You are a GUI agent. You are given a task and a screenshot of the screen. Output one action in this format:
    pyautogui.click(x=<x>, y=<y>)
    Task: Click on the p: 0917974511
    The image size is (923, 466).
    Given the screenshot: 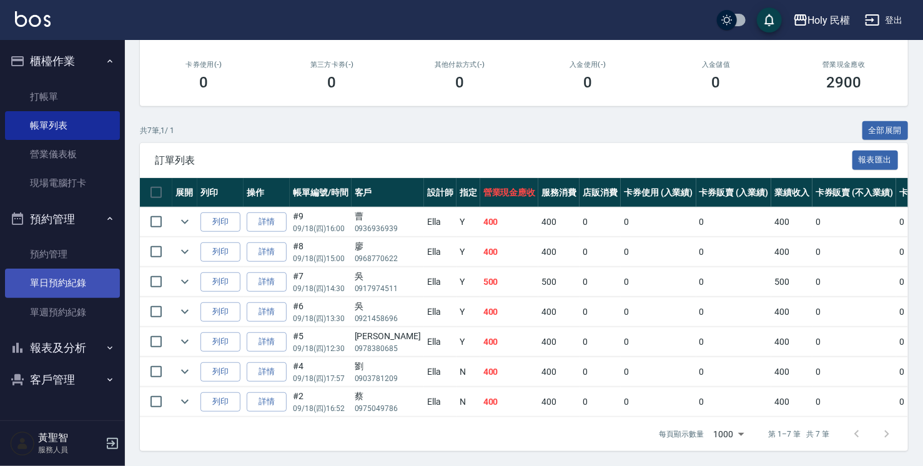 What is the action you would take?
    pyautogui.click(x=388, y=289)
    